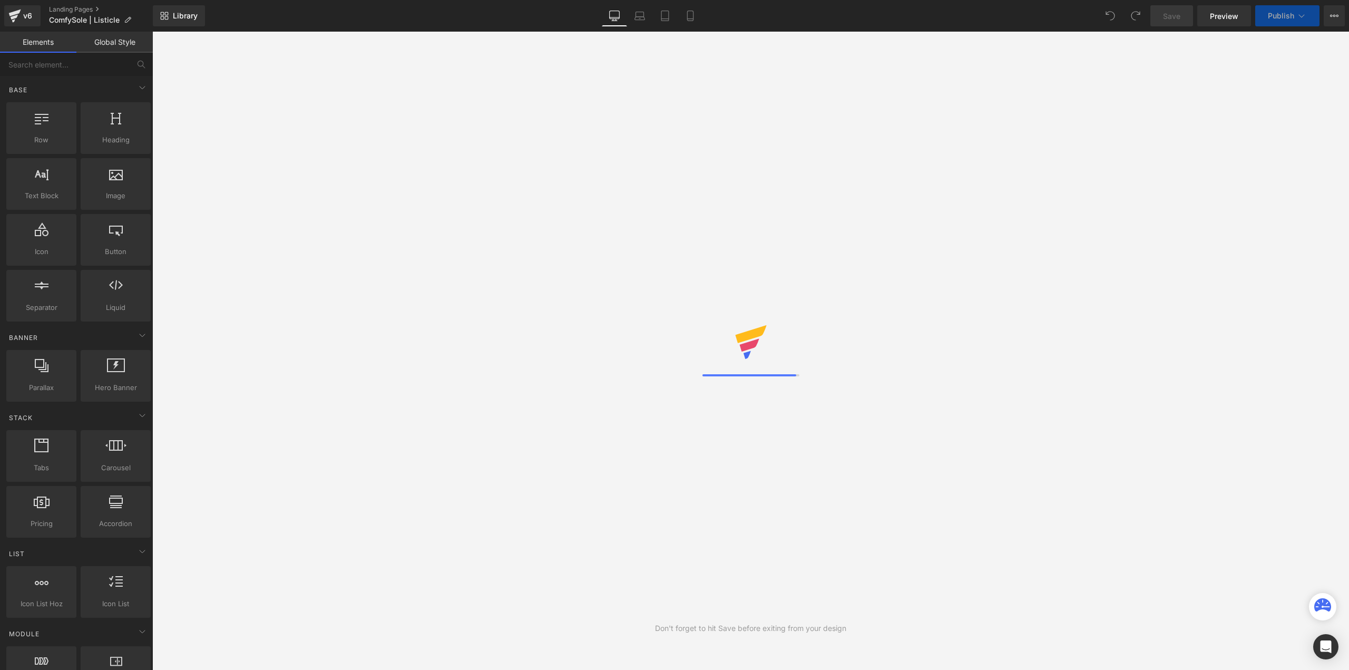 This screenshot has height=670, width=1349. Describe the element at coordinates (114, 42) in the screenshot. I see `a: Global Style` at that location.